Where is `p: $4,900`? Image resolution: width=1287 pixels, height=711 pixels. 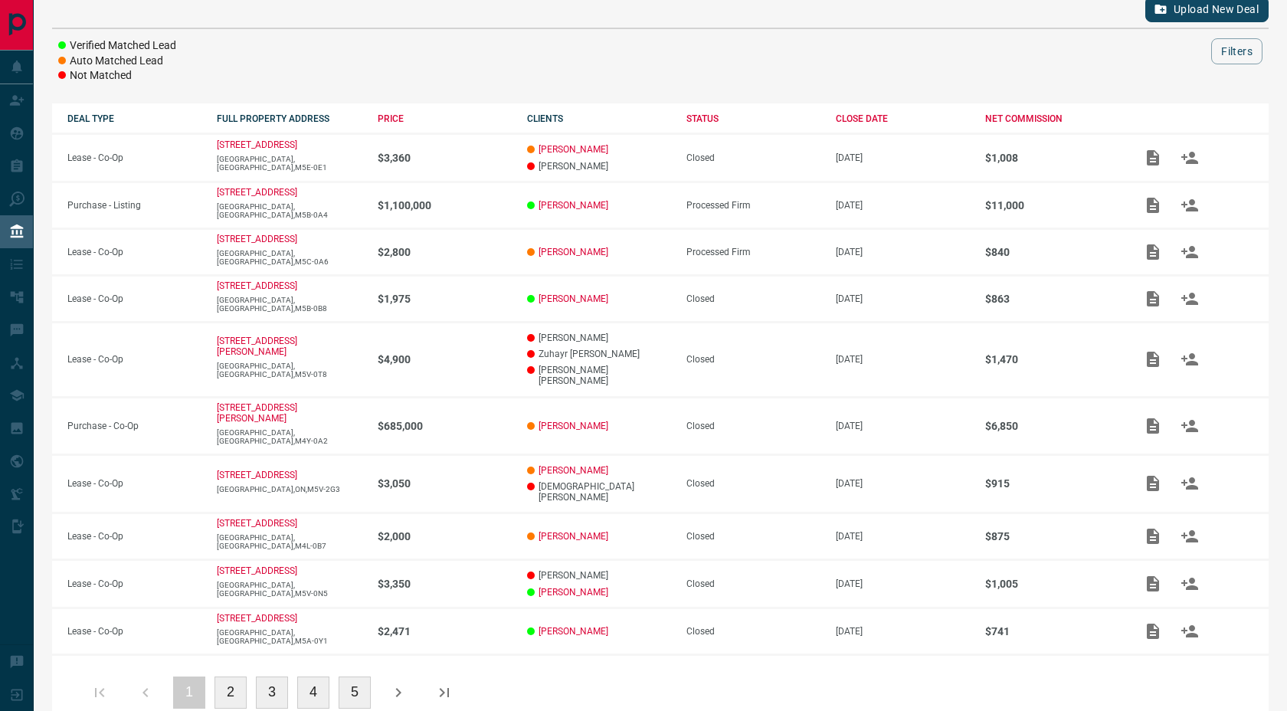
p: $4,900 is located at coordinates (444, 359).